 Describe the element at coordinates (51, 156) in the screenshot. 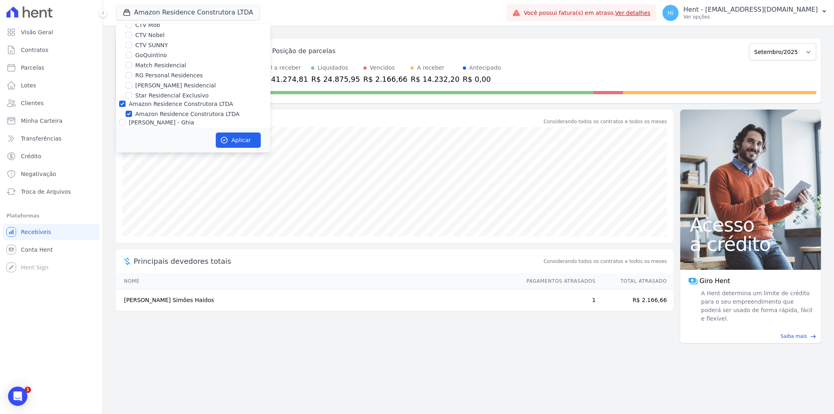

I see `a: Crédito` at that location.